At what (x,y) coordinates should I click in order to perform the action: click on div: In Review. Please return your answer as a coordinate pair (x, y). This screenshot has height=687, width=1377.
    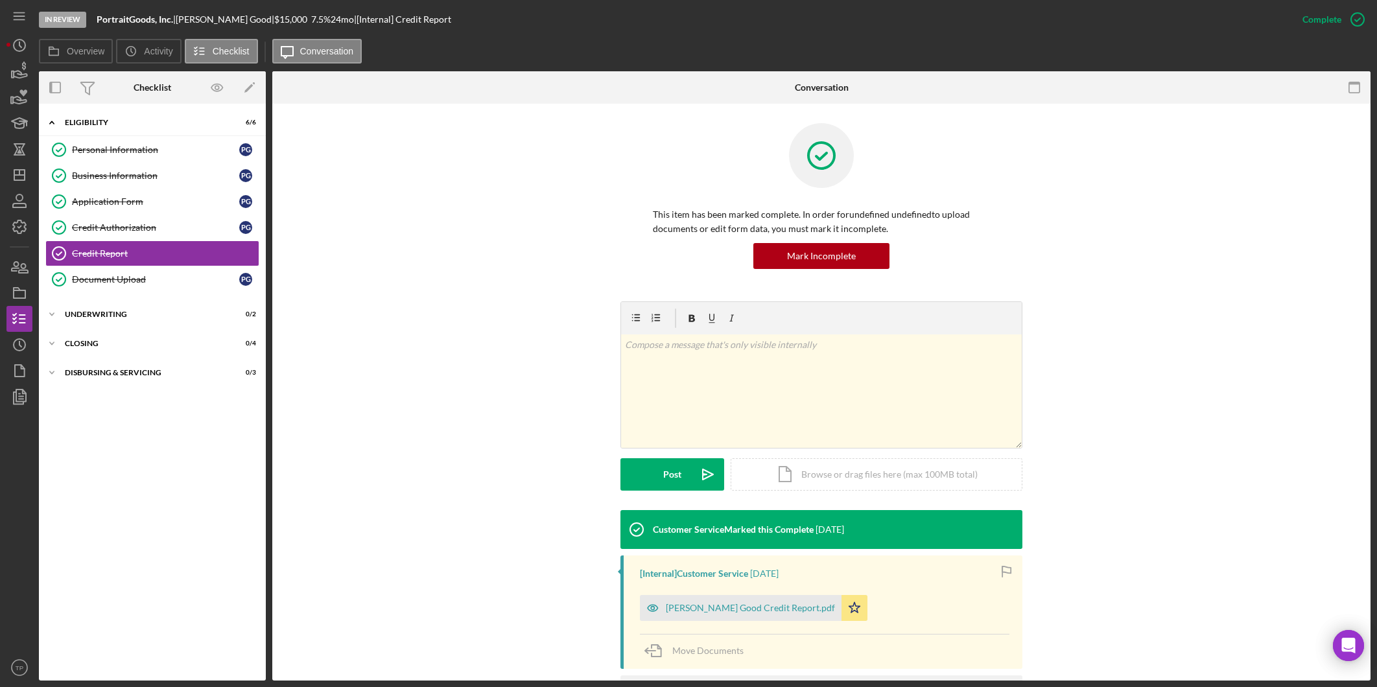
    Looking at the image, I should click on (62, 19).